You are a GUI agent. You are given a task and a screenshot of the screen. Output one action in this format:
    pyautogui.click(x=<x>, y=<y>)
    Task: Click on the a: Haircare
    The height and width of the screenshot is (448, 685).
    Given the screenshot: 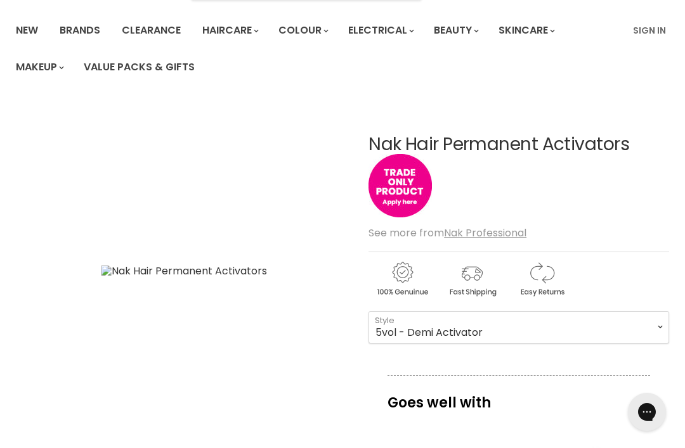 What is the action you would take?
    pyautogui.click(x=230, y=30)
    